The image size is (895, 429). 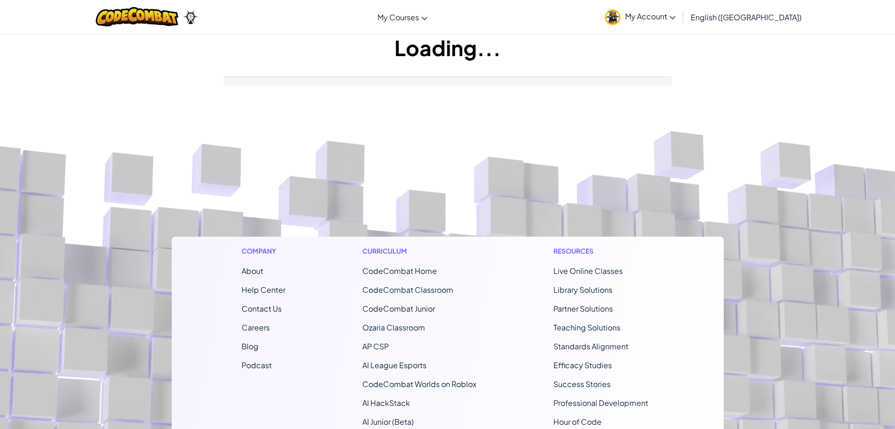 I want to click on img: avatar, so click(x=612, y=17).